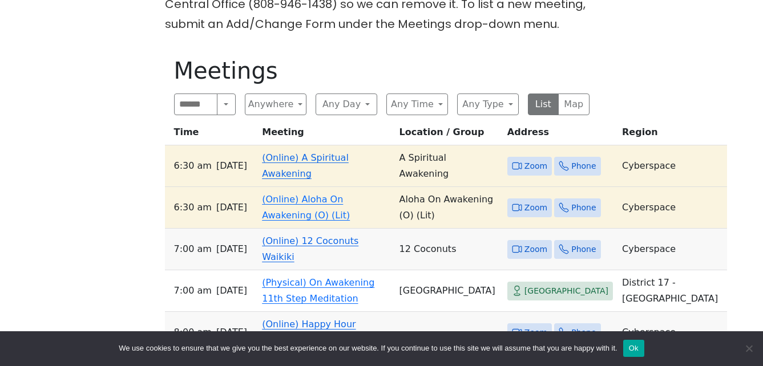  What do you see at coordinates (560, 135) in the screenshot?
I see `th: Address` at bounding box center [560, 135].